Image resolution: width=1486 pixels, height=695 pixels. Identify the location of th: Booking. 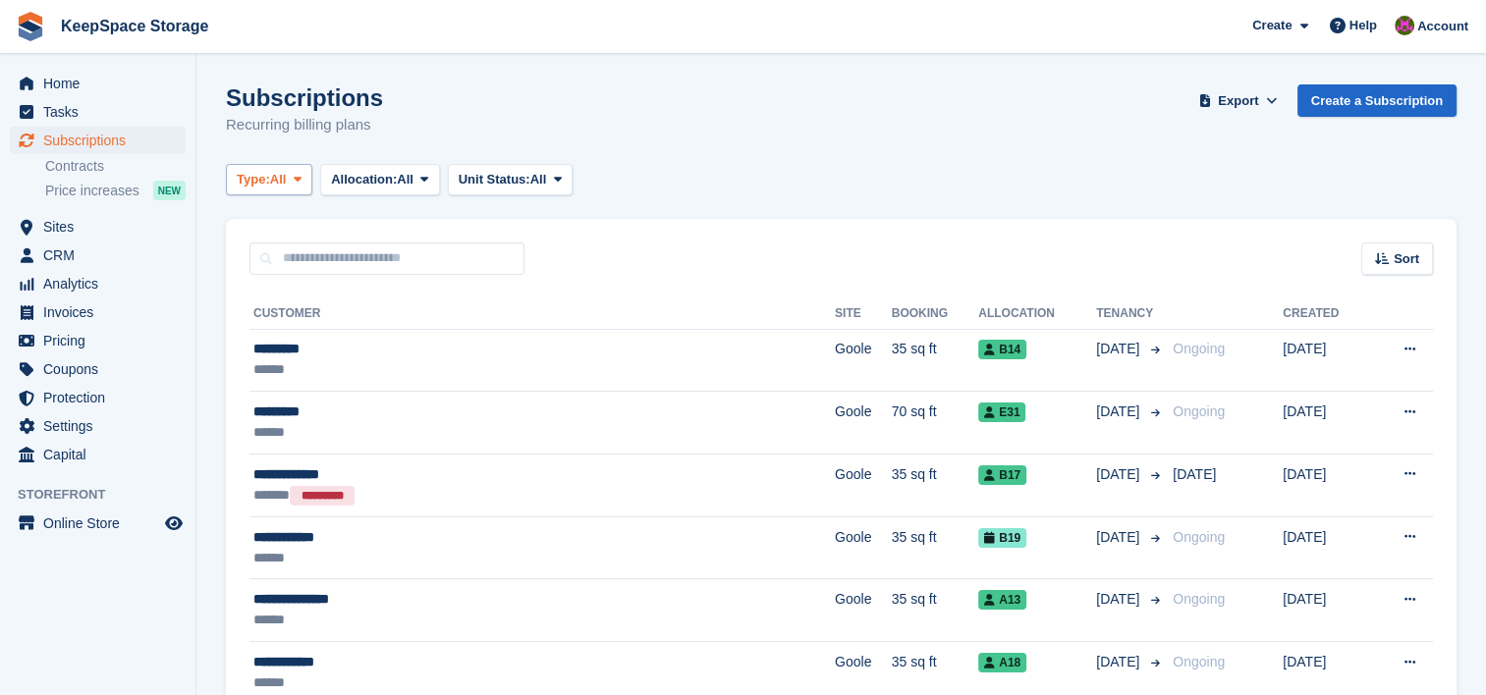
(935, 314).